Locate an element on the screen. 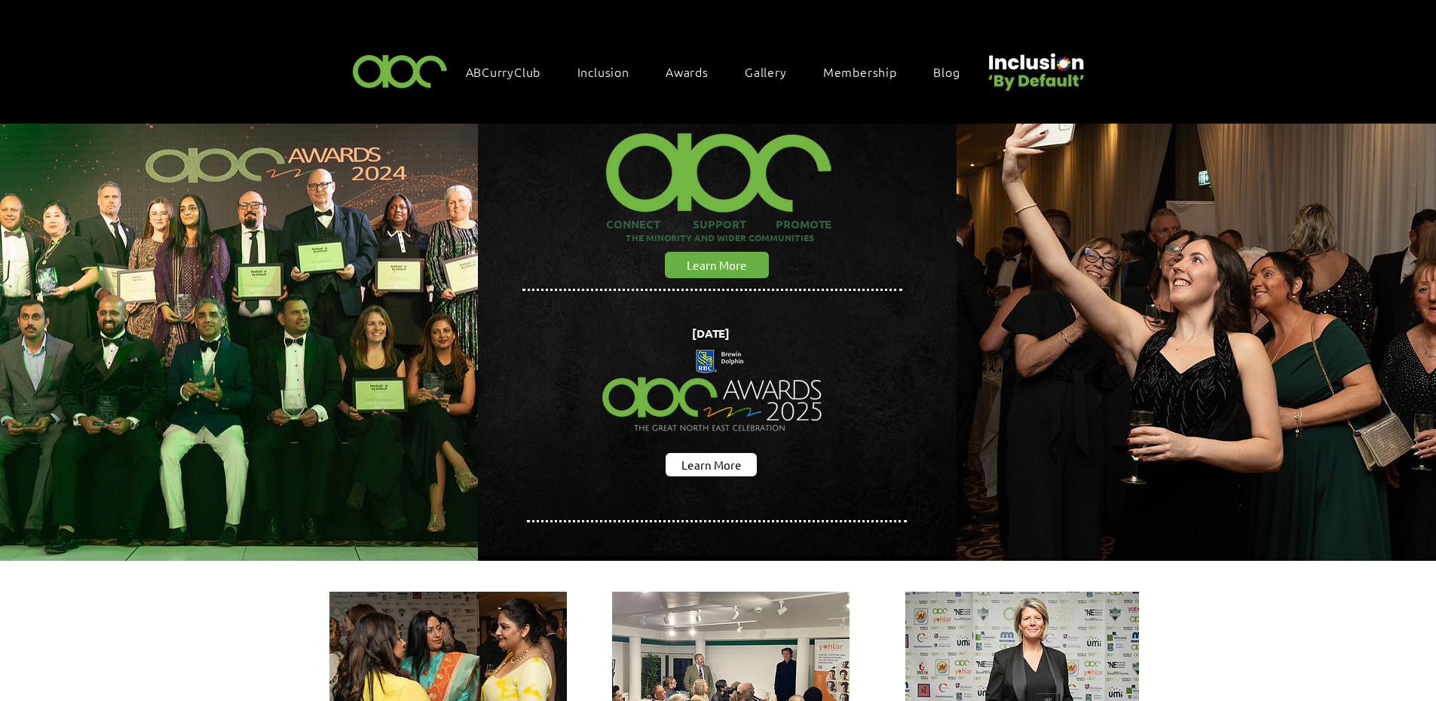 The image size is (1436, 701). a: ABCurryClub is located at coordinates (511, 72).